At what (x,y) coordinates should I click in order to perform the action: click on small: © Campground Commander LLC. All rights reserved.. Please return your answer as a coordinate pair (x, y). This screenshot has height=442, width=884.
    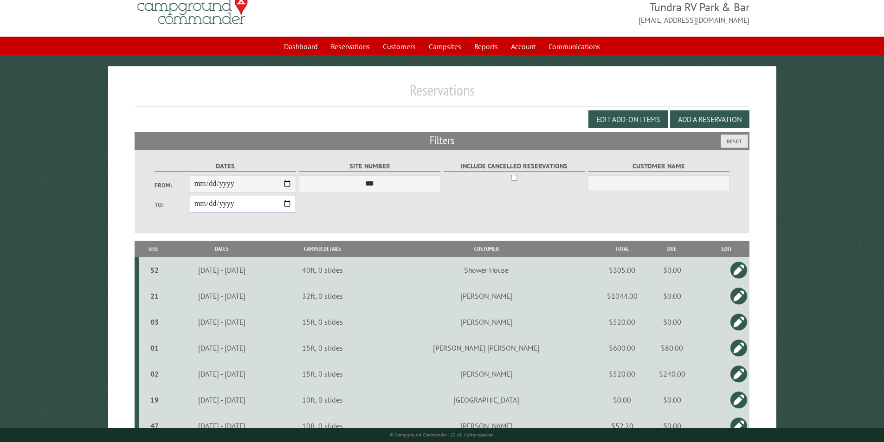
    Looking at the image, I should click on (442, 435).